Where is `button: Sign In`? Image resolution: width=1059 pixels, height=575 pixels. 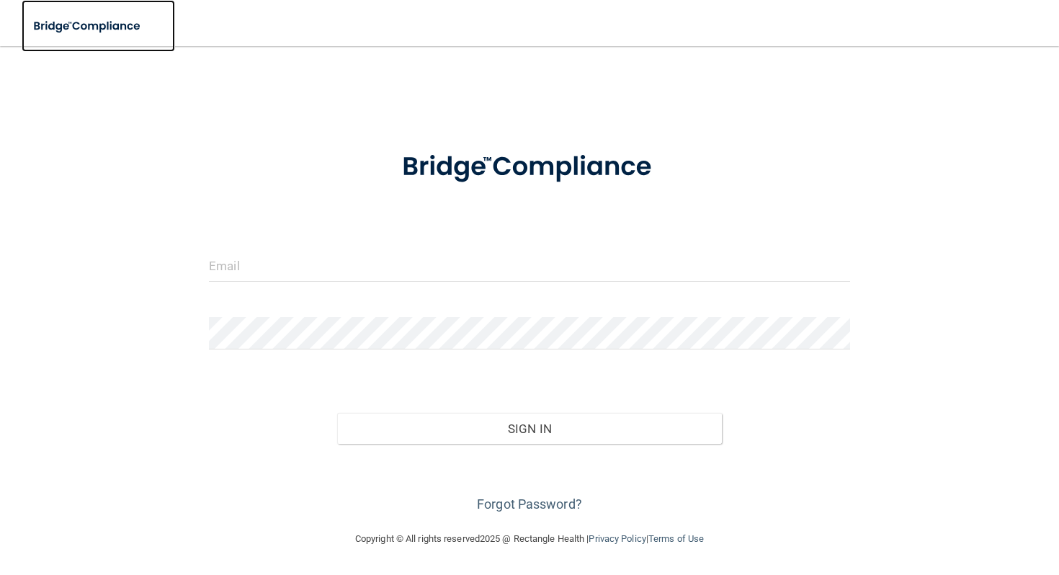 button: Sign In is located at coordinates (529, 429).